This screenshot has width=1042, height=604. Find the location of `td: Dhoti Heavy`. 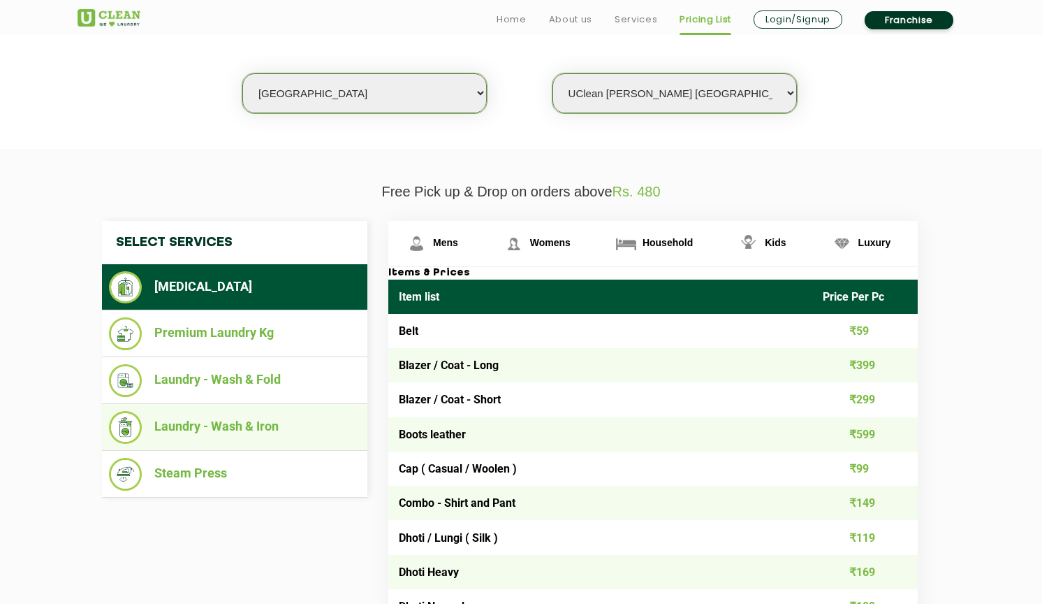

td: Dhoti Heavy is located at coordinates (600, 571).